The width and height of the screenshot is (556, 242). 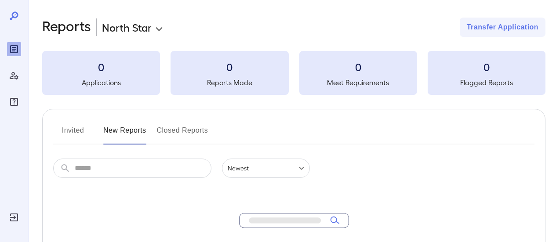 I want to click on h5: Flagged Reports, so click(x=487, y=83).